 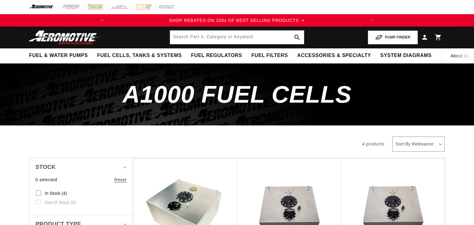 What do you see at coordinates (237, 20) in the screenshot?
I see `div: 1 of 2` at bounding box center [237, 20].